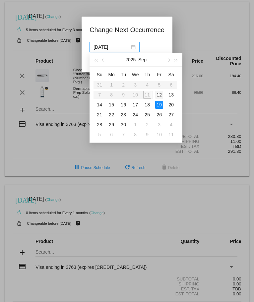 Image resolution: width=254 pixels, height=302 pixels. I want to click on td: 10/6/2025, so click(111, 134).